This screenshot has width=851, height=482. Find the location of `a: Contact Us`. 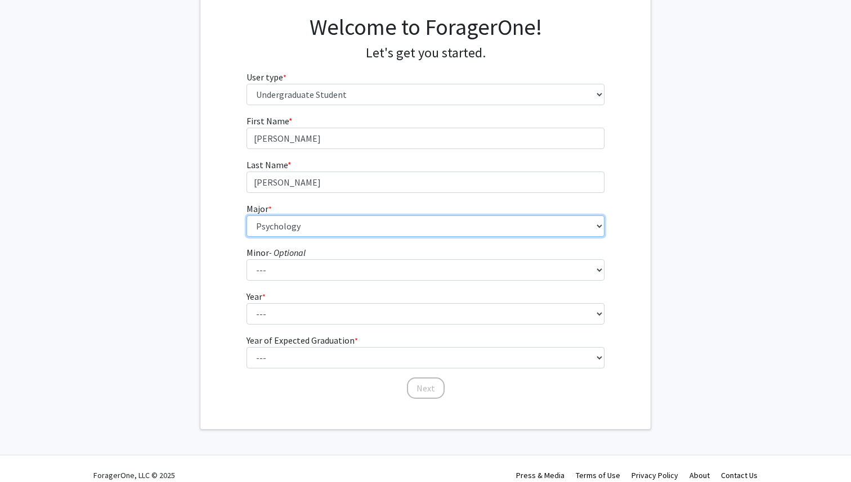

a: Contact Us is located at coordinates (739, 475).